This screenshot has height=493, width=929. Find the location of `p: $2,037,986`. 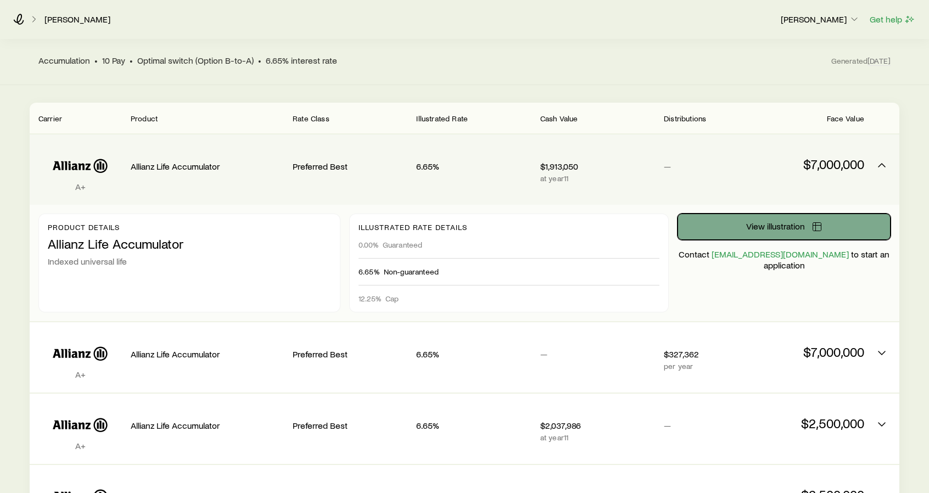

p: $2,037,986 is located at coordinates (597, 425).